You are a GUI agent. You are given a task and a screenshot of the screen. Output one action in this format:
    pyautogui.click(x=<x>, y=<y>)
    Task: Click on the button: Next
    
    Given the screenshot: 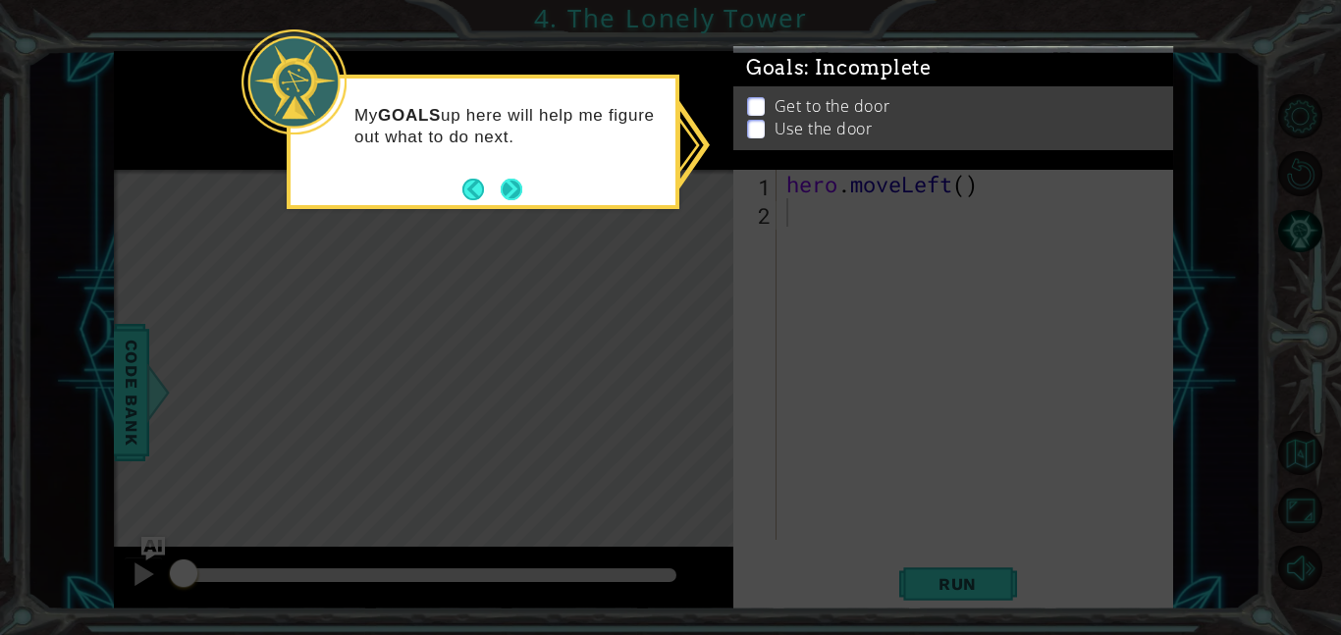 What is the action you would take?
    pyautogui.click(x=511, y=189)
    